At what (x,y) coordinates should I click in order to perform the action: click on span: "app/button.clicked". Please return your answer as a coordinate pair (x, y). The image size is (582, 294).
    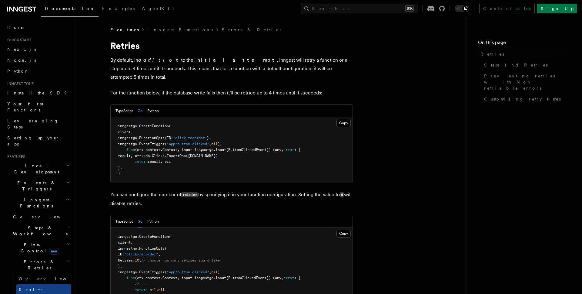
    Looking at the image, I should click on (188, 272).